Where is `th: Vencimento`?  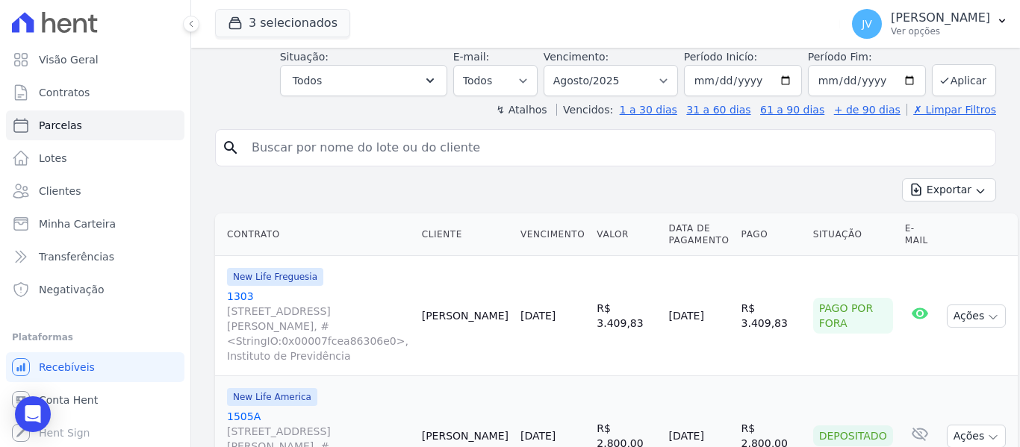
th: Vencimento is located at coordinates (553, 235).